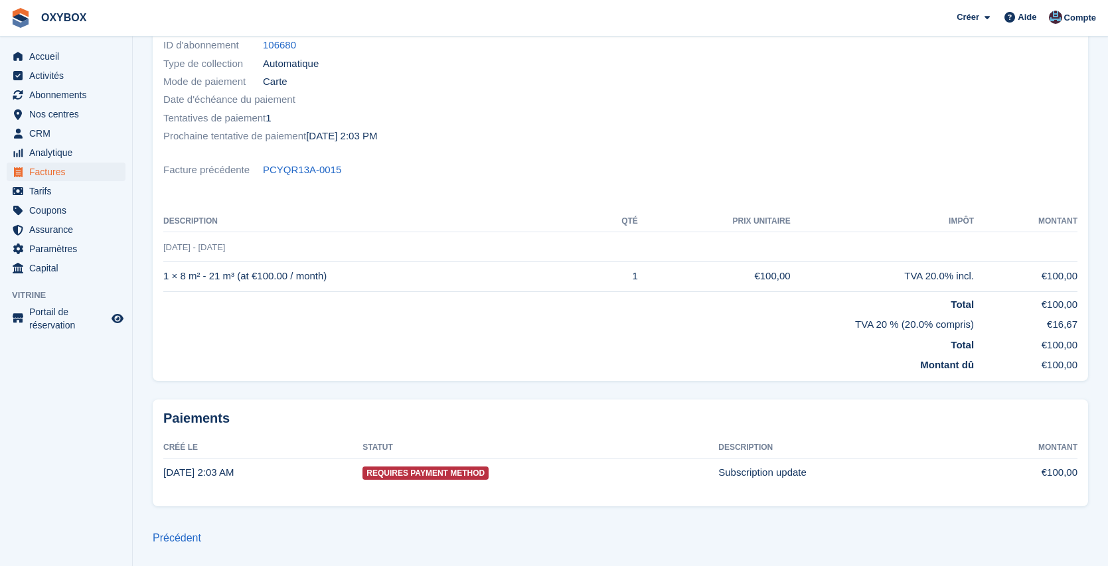  What do you see at coordinates (843, 473) in the screenshot?
I see `td: Subscription update` at bounding box center [843, 473].